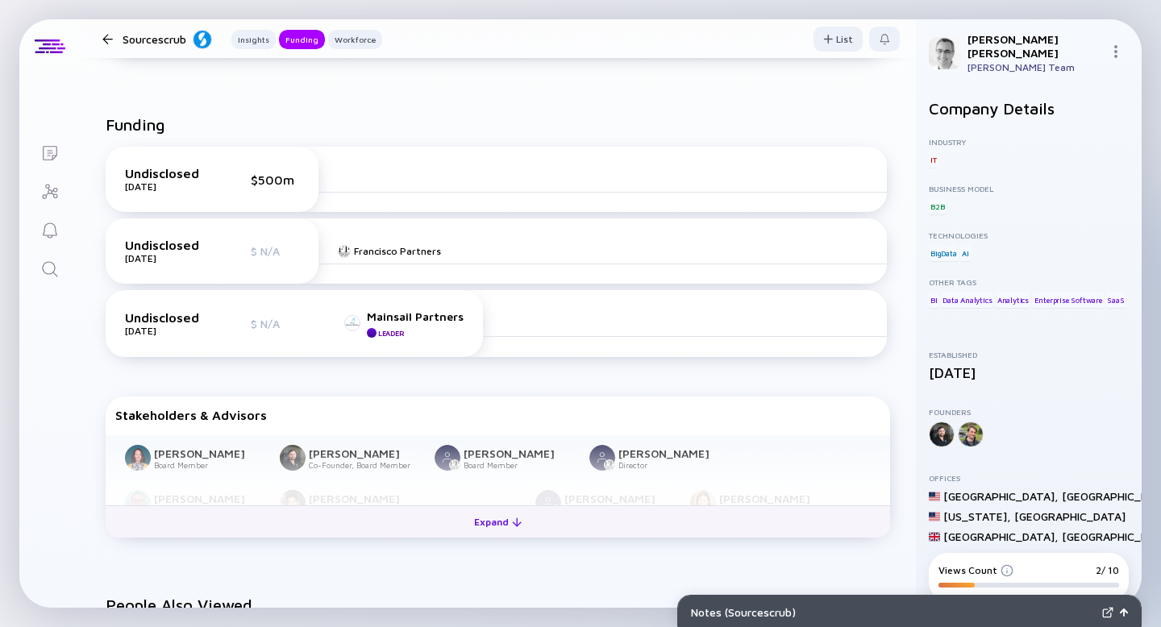 The image size is (1161, 627). Describe the element at coordinates (1107, 570) in the screenshot. I see `div: 2/ 10` at that location.